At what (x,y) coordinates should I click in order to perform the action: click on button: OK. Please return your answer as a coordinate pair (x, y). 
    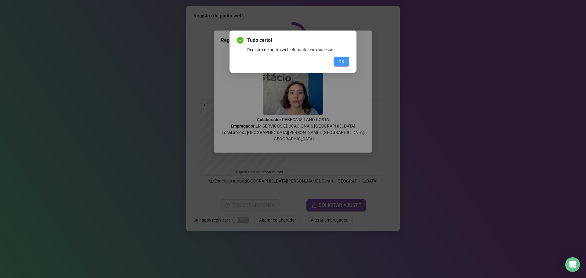
    Looking at the image, I should click on (341, 62).